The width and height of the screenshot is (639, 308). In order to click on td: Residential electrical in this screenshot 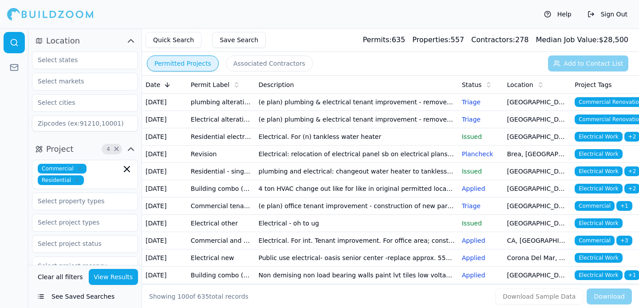, I will do `click(221, 137)`.